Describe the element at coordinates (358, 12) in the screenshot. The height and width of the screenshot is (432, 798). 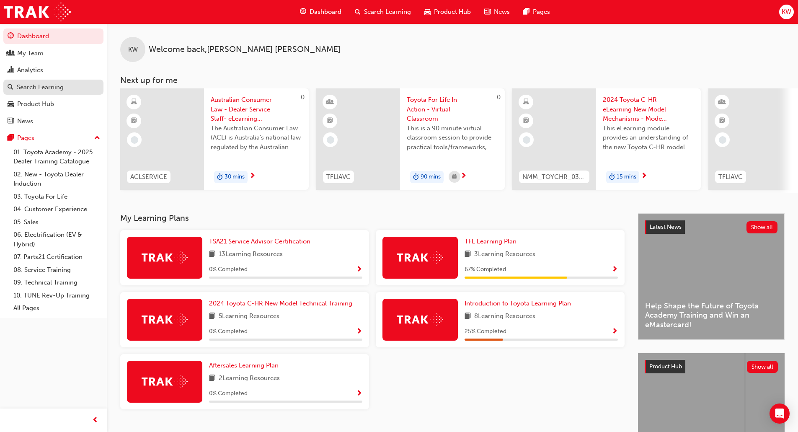
I see `span: search-icon` at that location.